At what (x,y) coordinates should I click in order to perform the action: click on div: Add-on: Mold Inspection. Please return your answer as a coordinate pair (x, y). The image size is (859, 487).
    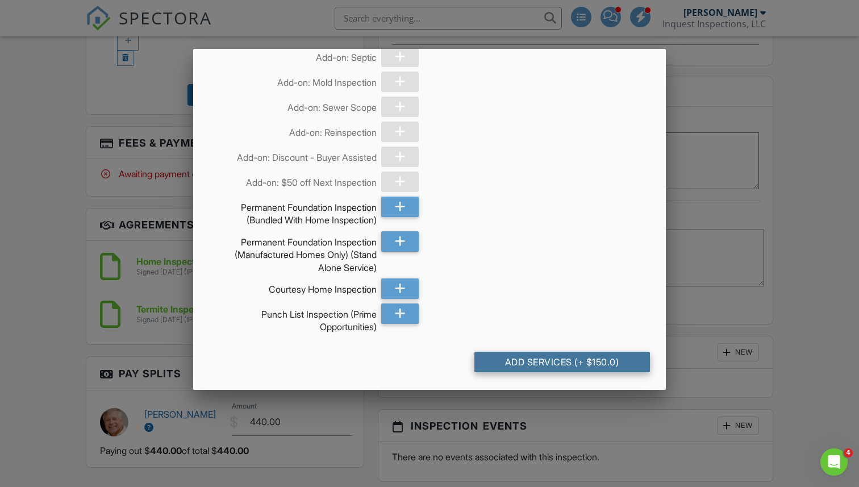
    Looking at the image, I should click on (292, 80).